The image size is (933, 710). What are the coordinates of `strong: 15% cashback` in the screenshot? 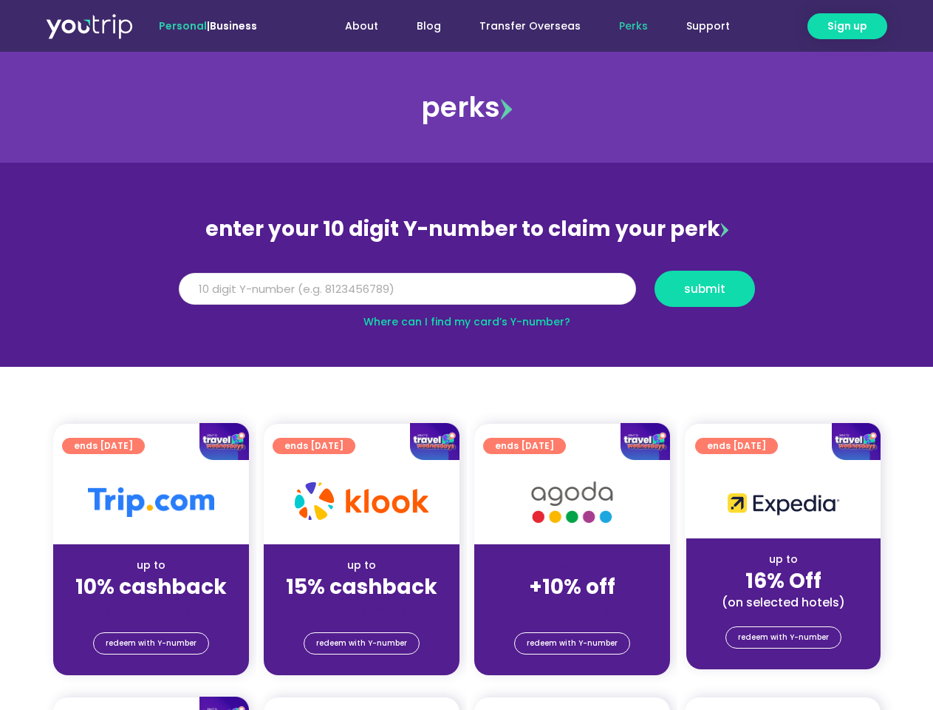 It's located at (361, 586).